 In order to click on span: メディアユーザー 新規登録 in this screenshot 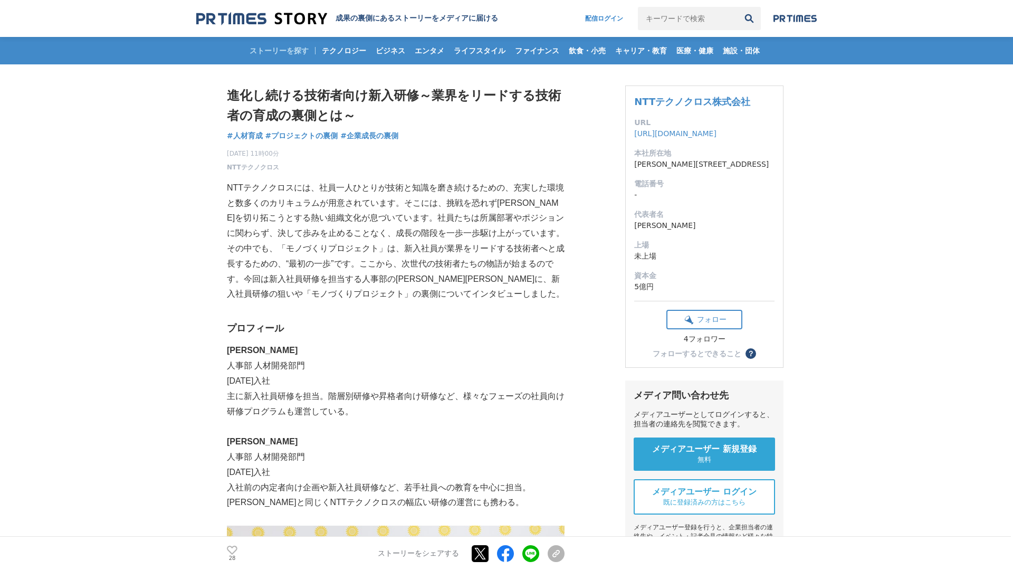, I will do `click(704, 449)`.